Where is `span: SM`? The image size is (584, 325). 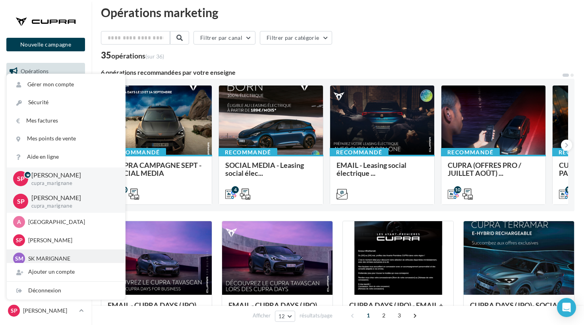 span: SM is located at coordinates (19, 258).